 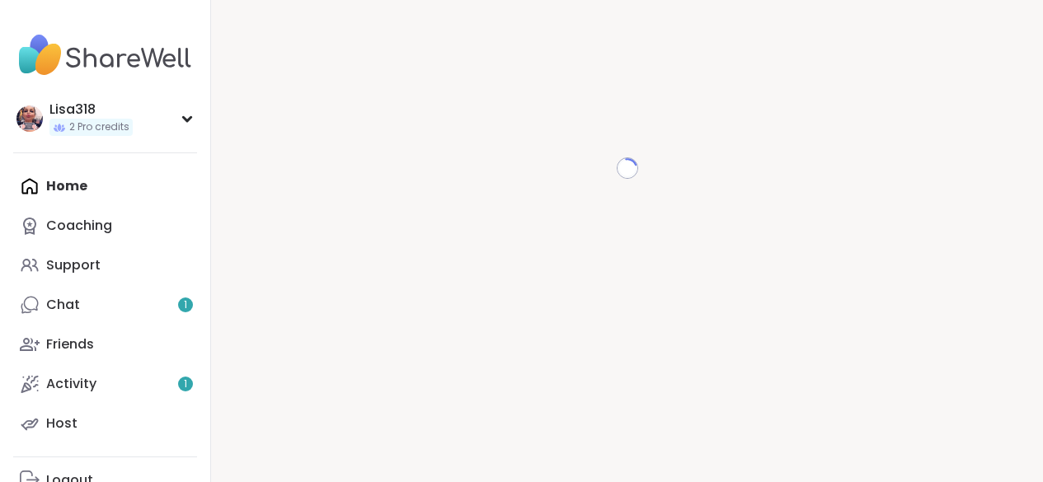 What do you see at coordinates (79, 226) in the screenshot?
I see `div: Coaching` at bounding box center [79, 226].